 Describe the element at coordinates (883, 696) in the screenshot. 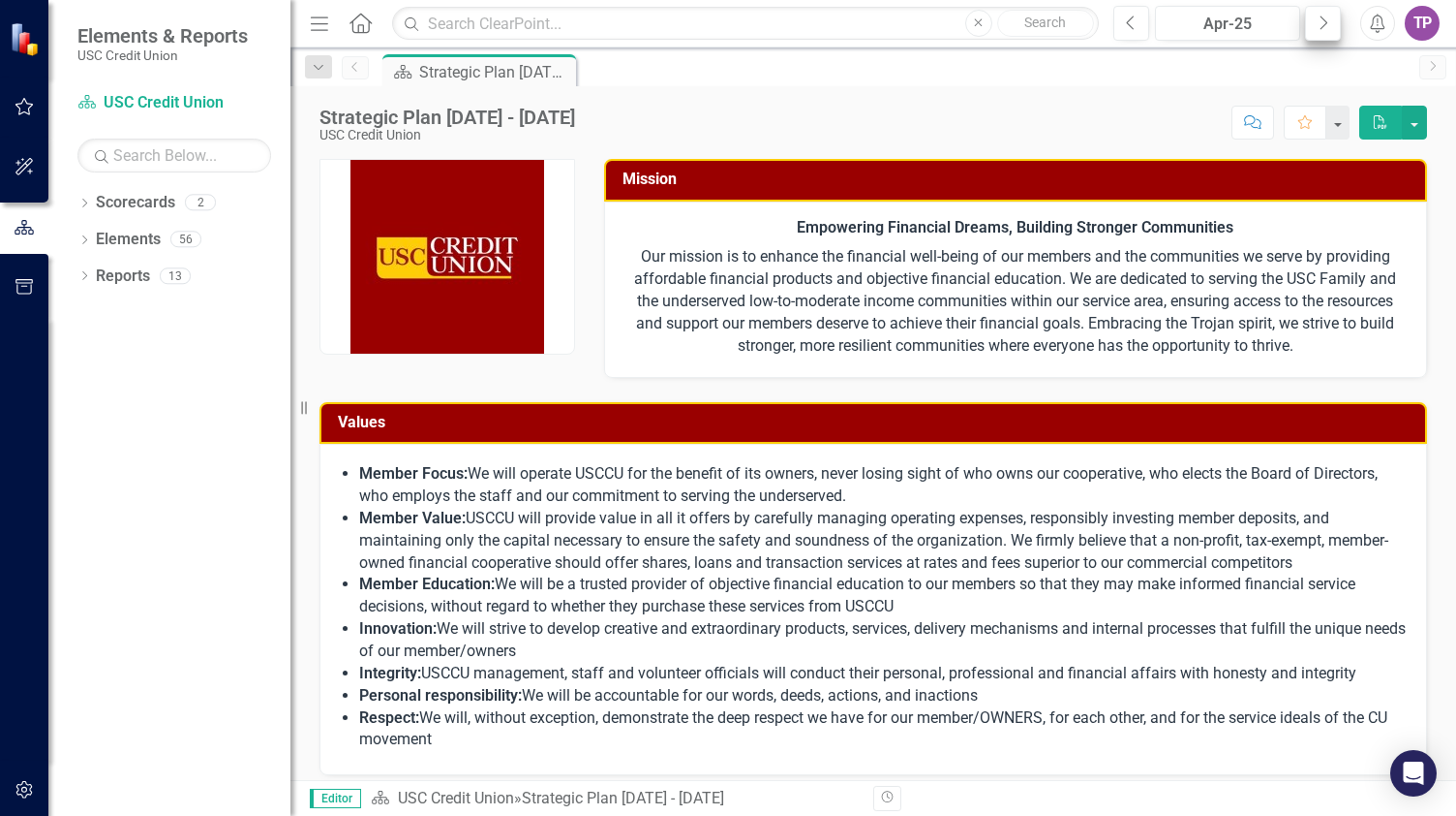

I see `li: We will be accountable for our words, deeds, actions, and inactions` at that location.